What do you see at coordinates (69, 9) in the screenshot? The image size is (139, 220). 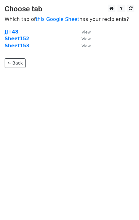 I see `h3: Choose tab` at bounding box center [69, 9].